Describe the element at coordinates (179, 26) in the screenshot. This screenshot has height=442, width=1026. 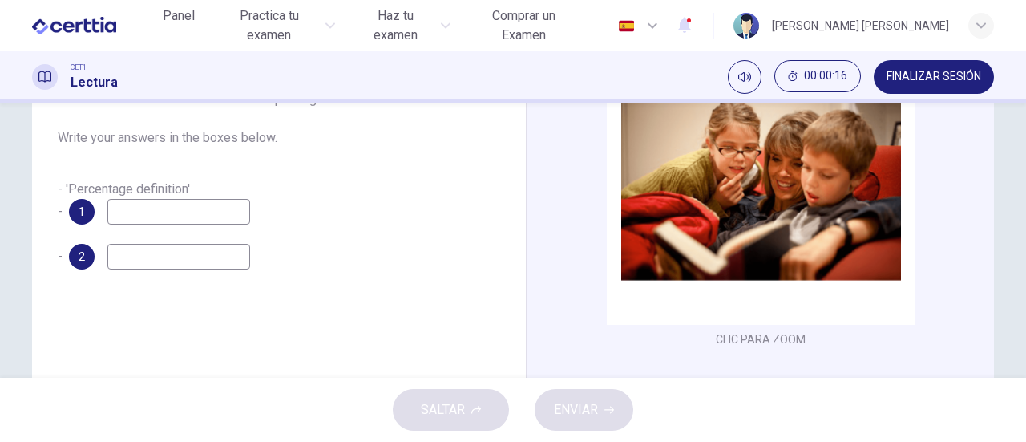
I see `a: Panel` at that location.